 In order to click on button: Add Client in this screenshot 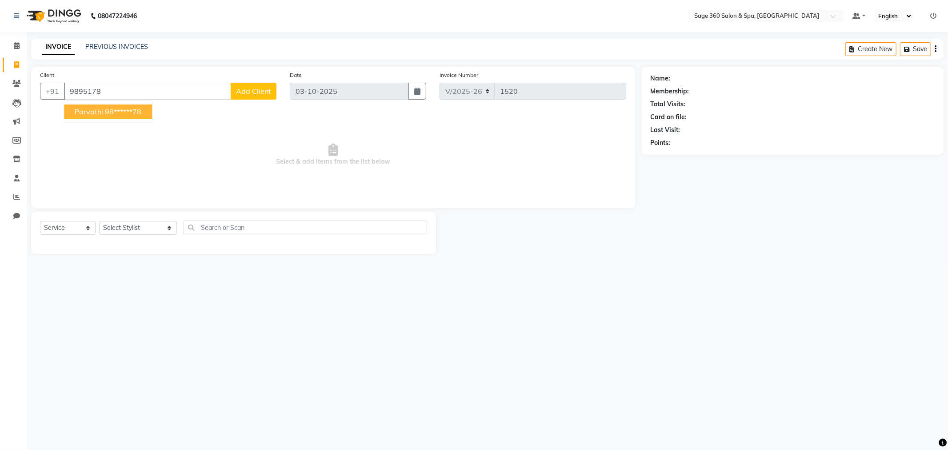, I will do `click(253, 91)`.